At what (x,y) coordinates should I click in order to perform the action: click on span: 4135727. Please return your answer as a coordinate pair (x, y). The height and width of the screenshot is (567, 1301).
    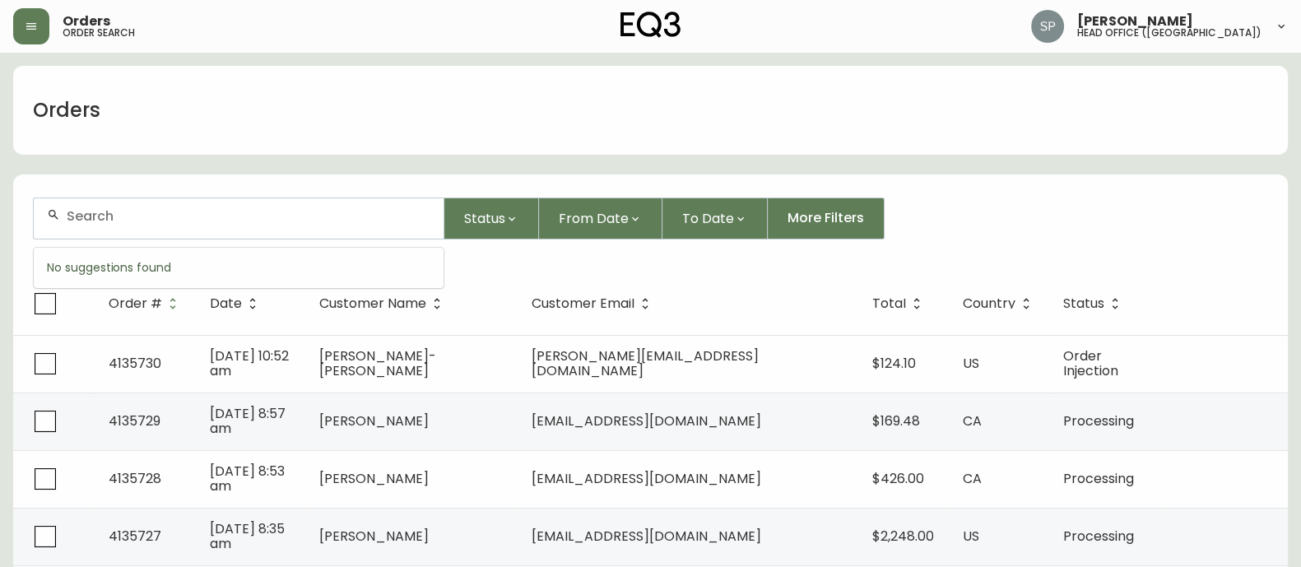
    Looking at the image, I should click on (135, 536).